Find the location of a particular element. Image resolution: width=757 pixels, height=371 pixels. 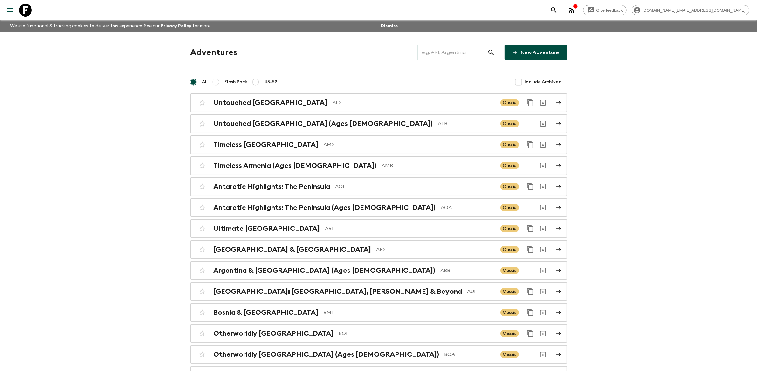

p: BOA is located at coordinates (470, 355).